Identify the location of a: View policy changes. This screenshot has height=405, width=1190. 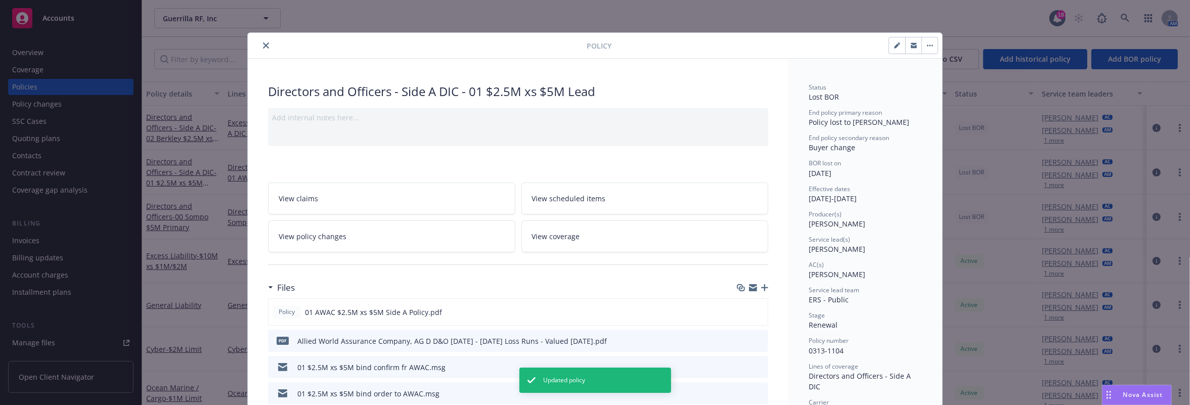
(392, 236).